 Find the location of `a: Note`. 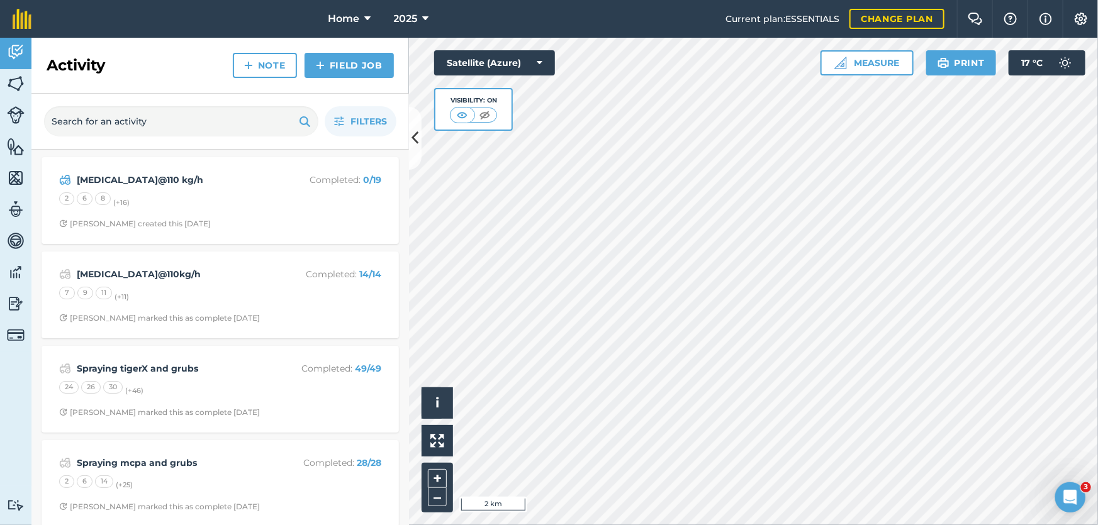

a: Note is located at coordinates (265, 65).